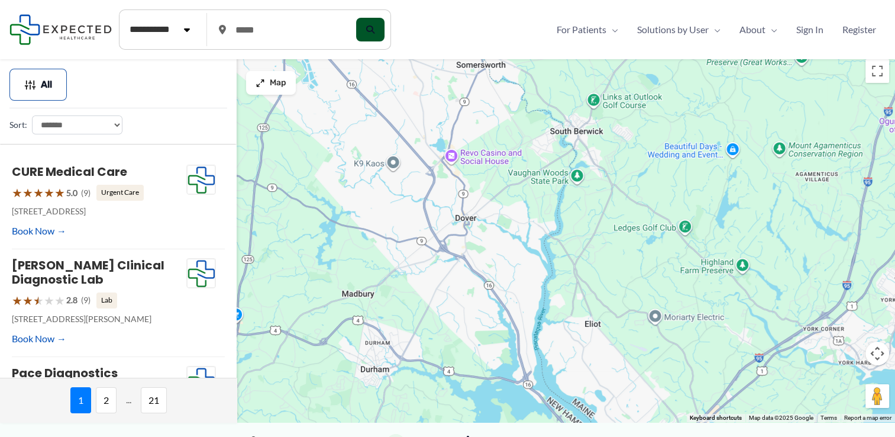 The height and width of the screenshot is (437, 895). I want to click on button: Toggle fullscreen view, so click(877, 71).